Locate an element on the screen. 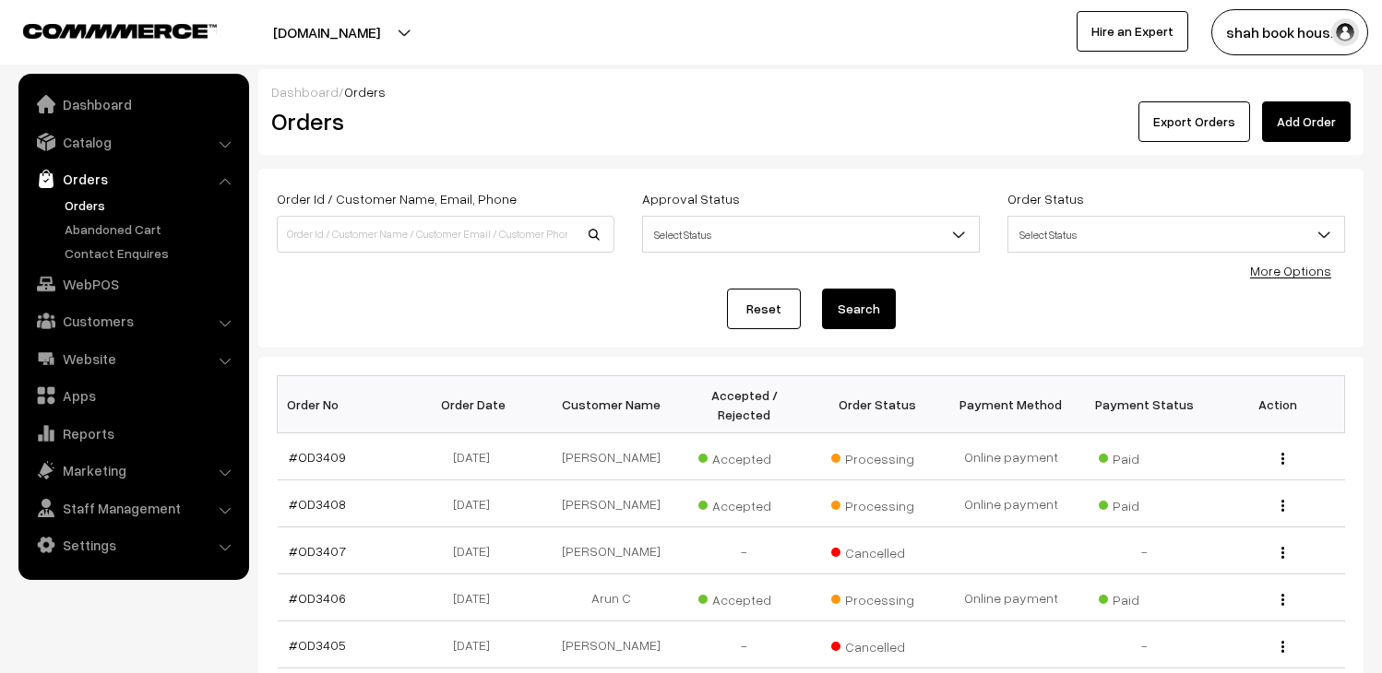  a: Apps is located at coordinates (133, 396).